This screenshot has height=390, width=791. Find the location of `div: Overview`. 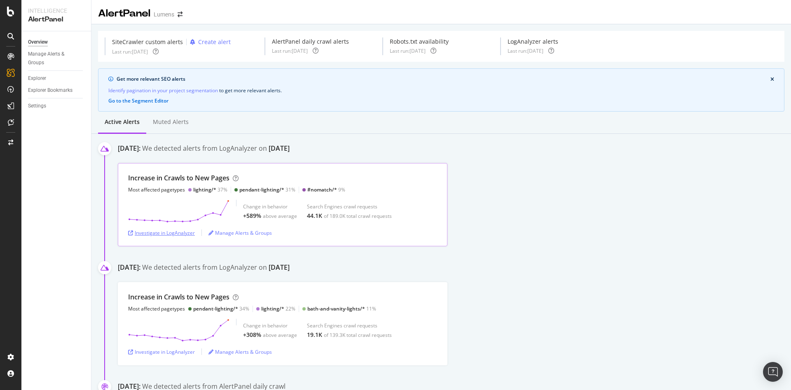

div: Overview is located at coordinates (38, 42).